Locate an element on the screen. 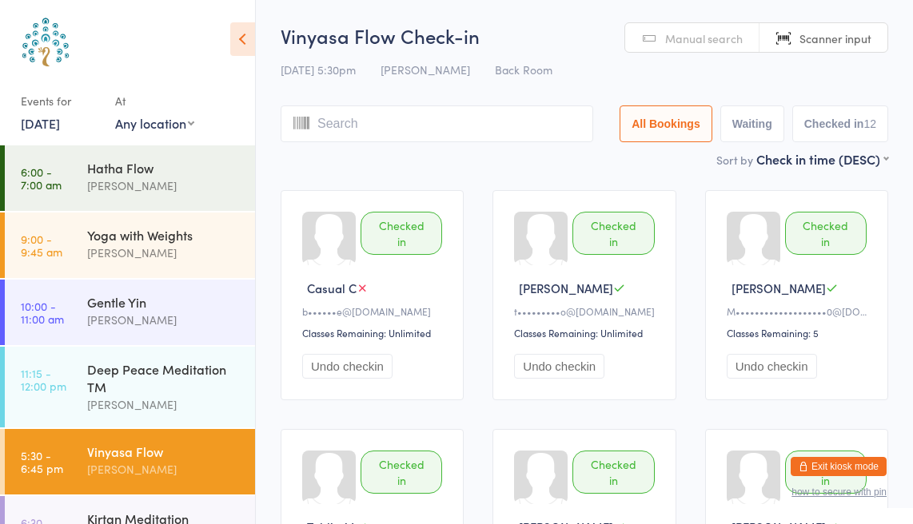 Image resolution: width=913 pixels, height=524 pixels. span: Casual C is located at coordinates (332, 288).